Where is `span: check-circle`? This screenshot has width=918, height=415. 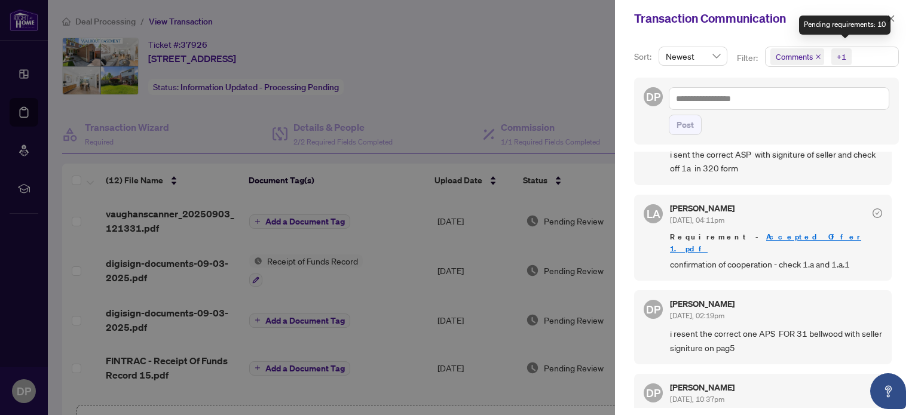 span: check-circle is located at coordinates (877, 213).